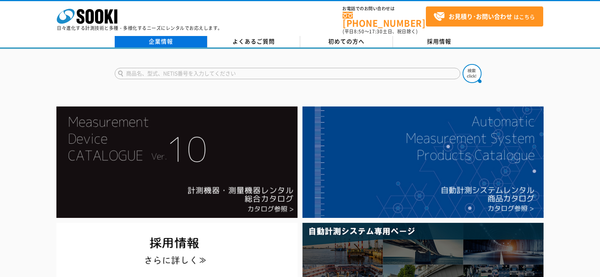  What do you see at coordinates (439, 42) in the screenshot?
I see `a: 採用情報` at bounding box center [439, 42].